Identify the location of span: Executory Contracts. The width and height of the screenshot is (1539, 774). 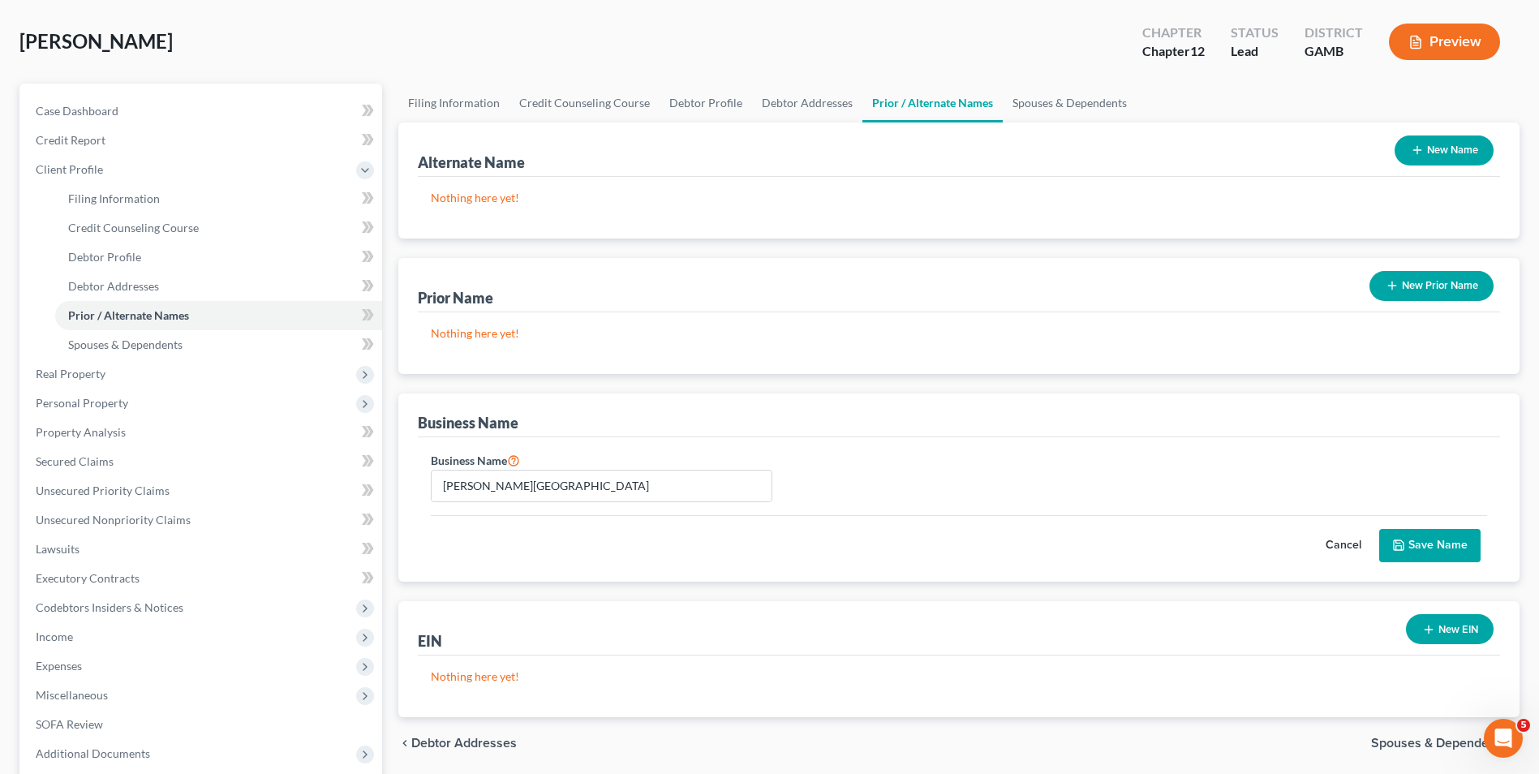
(88, 578).